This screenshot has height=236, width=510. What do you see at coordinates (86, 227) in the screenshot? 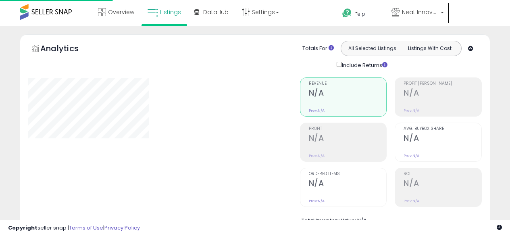
I see `a: Terms of Use` at bounding box center [86, 227].